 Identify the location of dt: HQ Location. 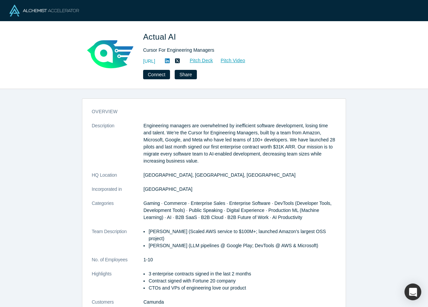
(118, 179).